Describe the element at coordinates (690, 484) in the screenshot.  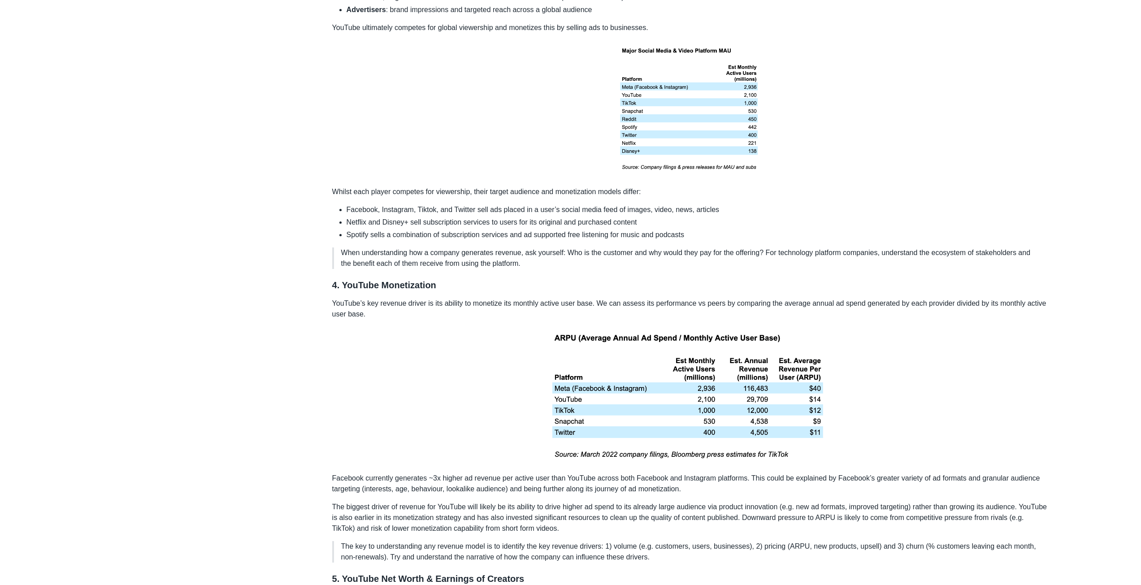
I see `p: Facebook currently generates ~3x higher ad revenue per active user than YouTube across both Faceb...` at that location.